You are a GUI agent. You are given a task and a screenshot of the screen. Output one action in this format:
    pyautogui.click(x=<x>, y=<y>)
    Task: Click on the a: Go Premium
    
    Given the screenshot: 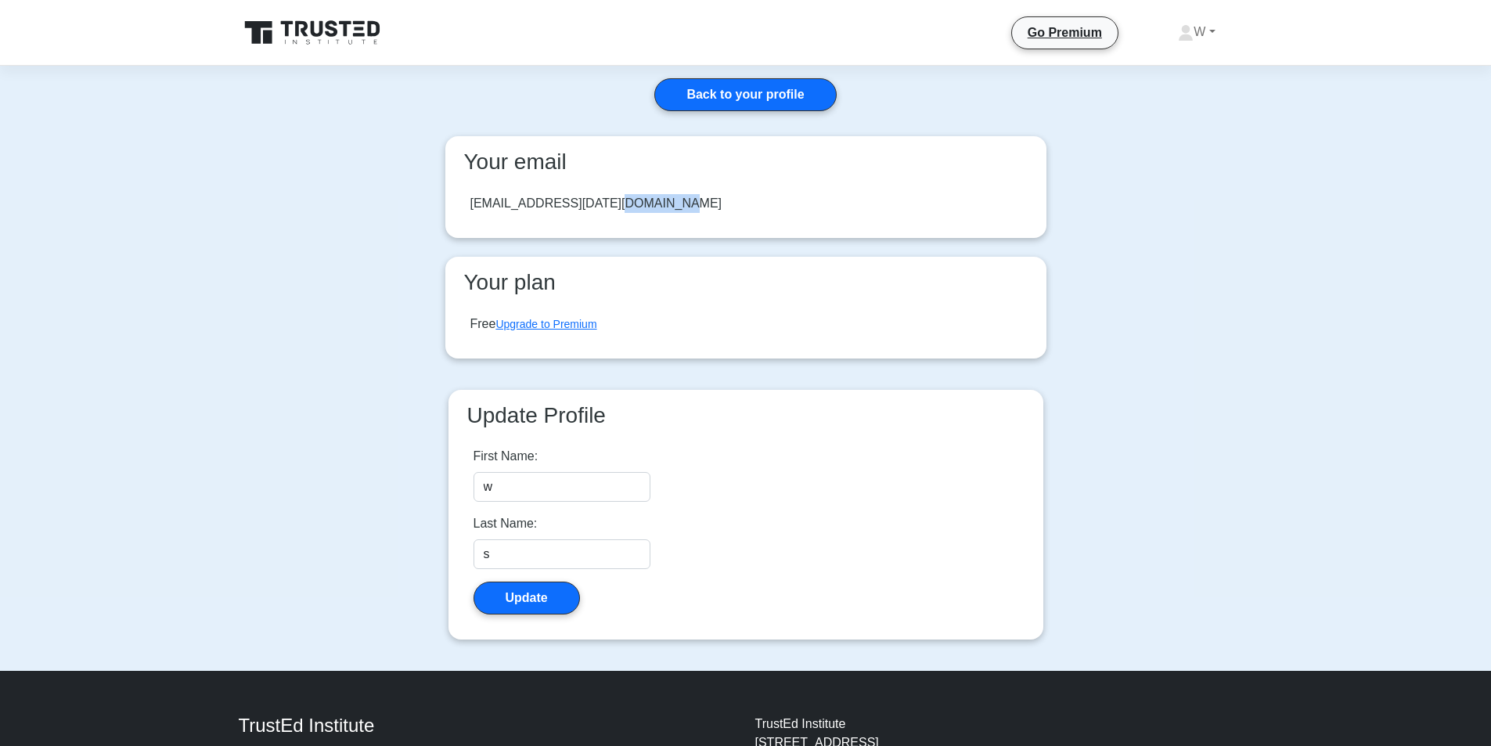 What is the action you would take?
    pyautogui.click(x=1064, y=32)
    